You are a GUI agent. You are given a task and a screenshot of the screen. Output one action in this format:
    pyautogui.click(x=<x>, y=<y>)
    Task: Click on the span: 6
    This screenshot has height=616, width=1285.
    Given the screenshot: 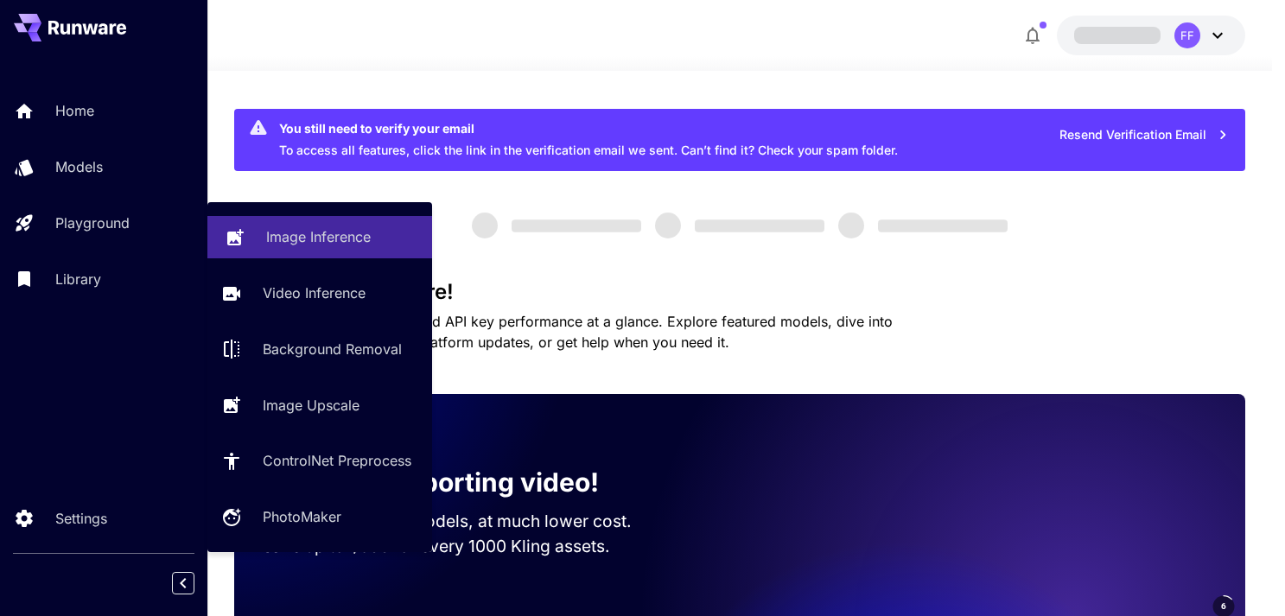 What is the action you would take?
    pyautogui.click(x=1224, y=606)
    